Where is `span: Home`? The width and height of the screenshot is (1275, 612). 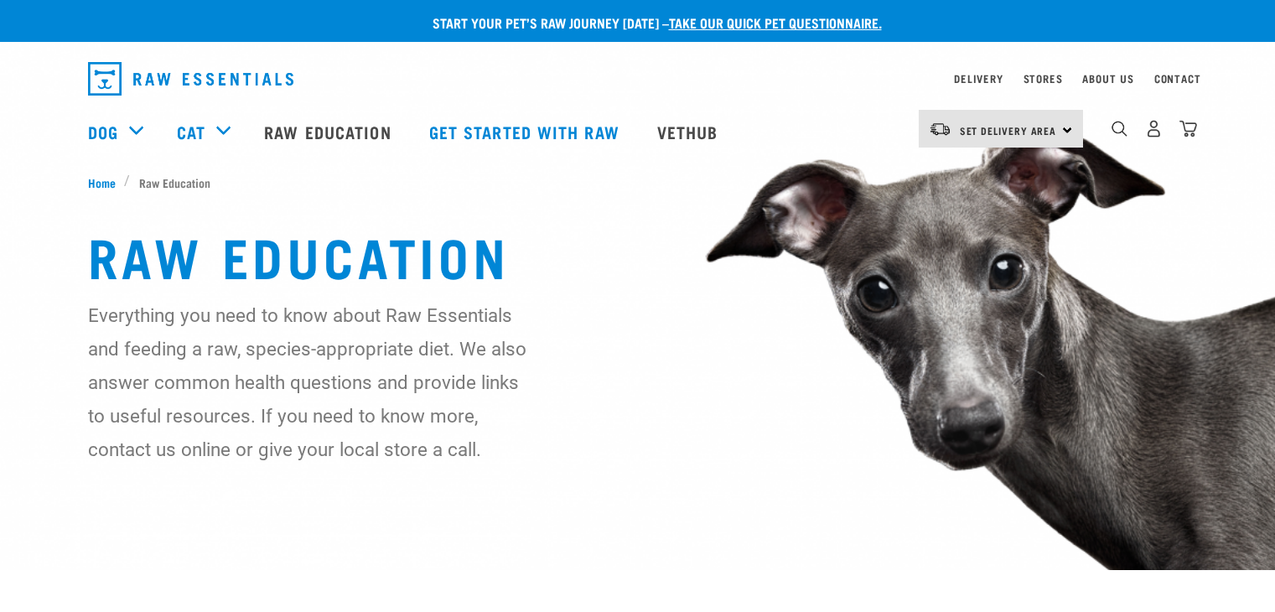 span: Home is located at coordinates (101, 182).